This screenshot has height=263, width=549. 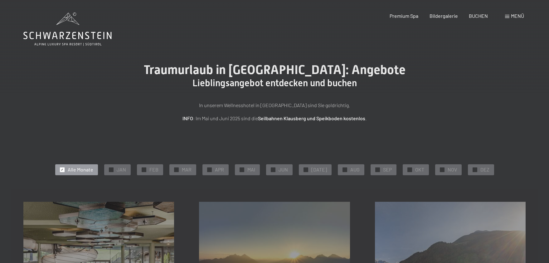 I want to click on a: Premium Spa, so click(x=404, y=16).